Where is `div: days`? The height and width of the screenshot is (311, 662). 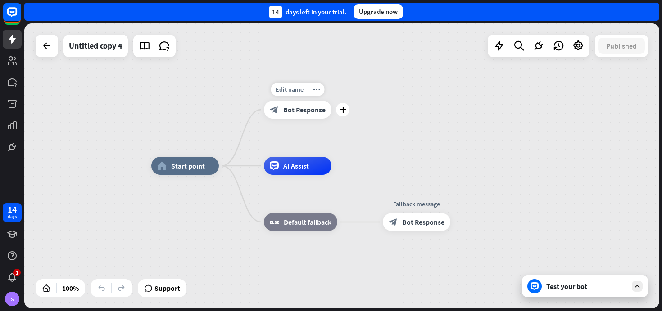 div: days is located at coordinates (12, 217).